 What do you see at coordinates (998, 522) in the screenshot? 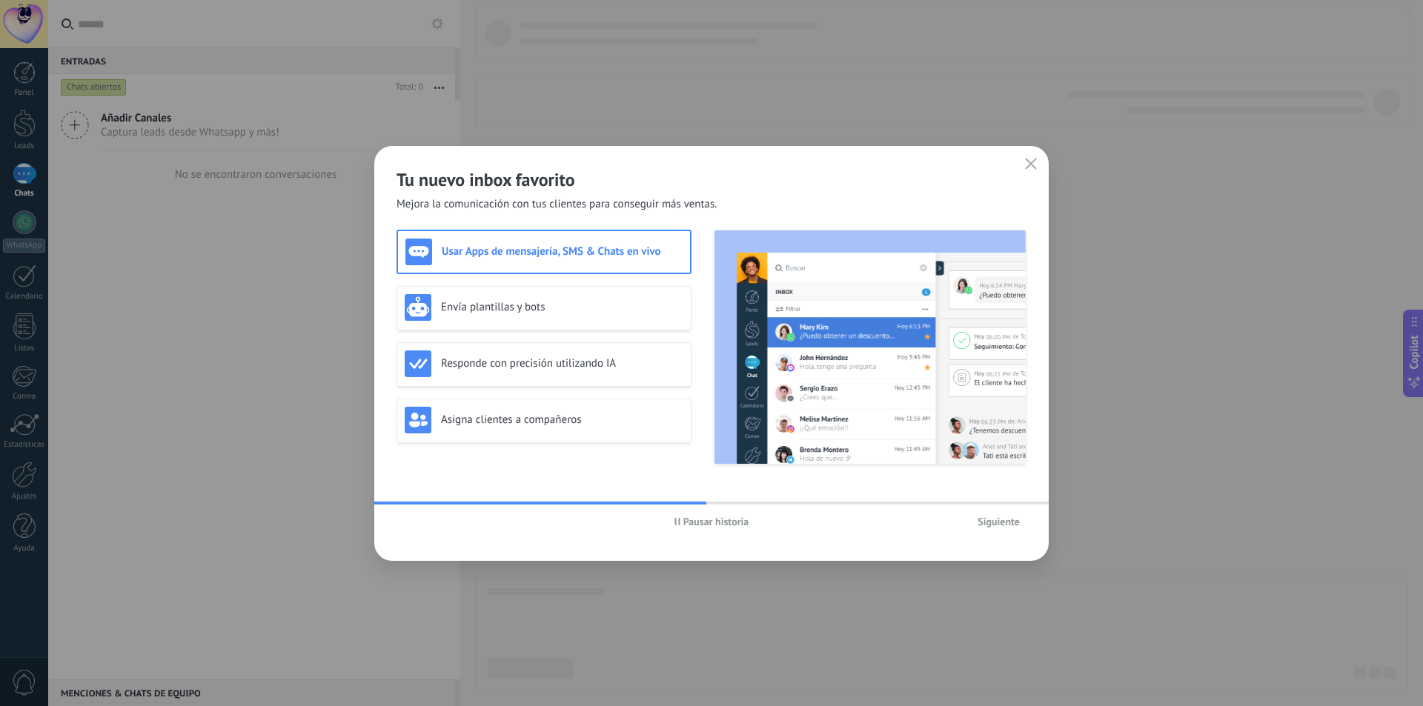
I see `button: Siguiente` at bounding box center [998, 522].